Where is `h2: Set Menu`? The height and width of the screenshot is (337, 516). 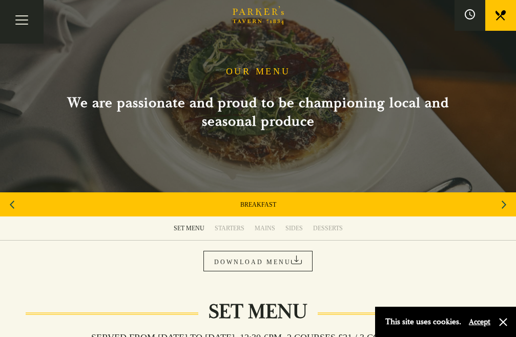 h2: Set Menu is located at coordinates (258, 312).